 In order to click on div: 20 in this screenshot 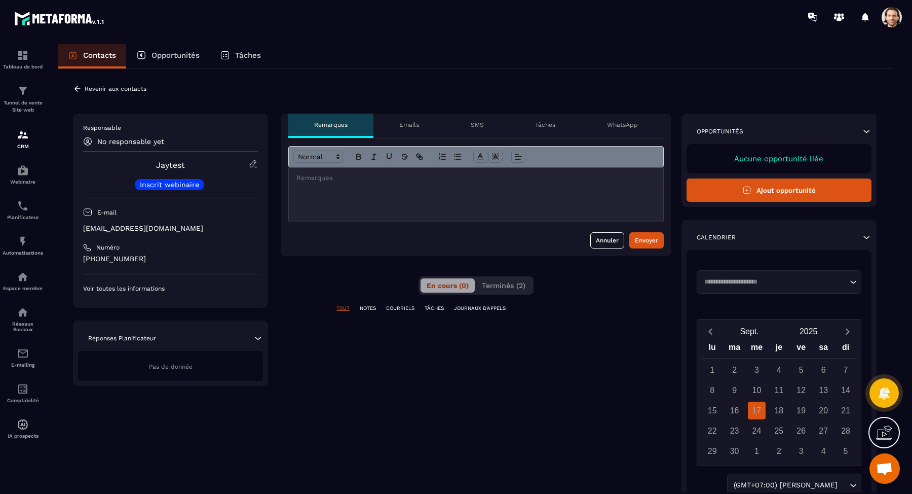, I will do `click(823, 410)`.